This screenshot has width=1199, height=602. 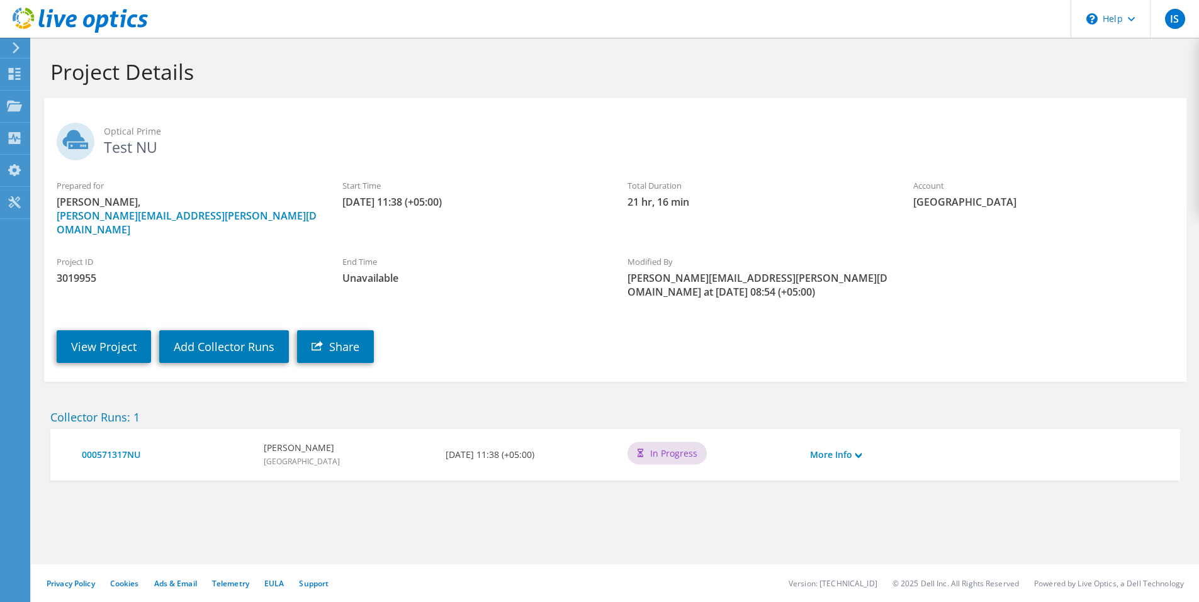 I want to click on label: End Time, so click(x=473, y=262).